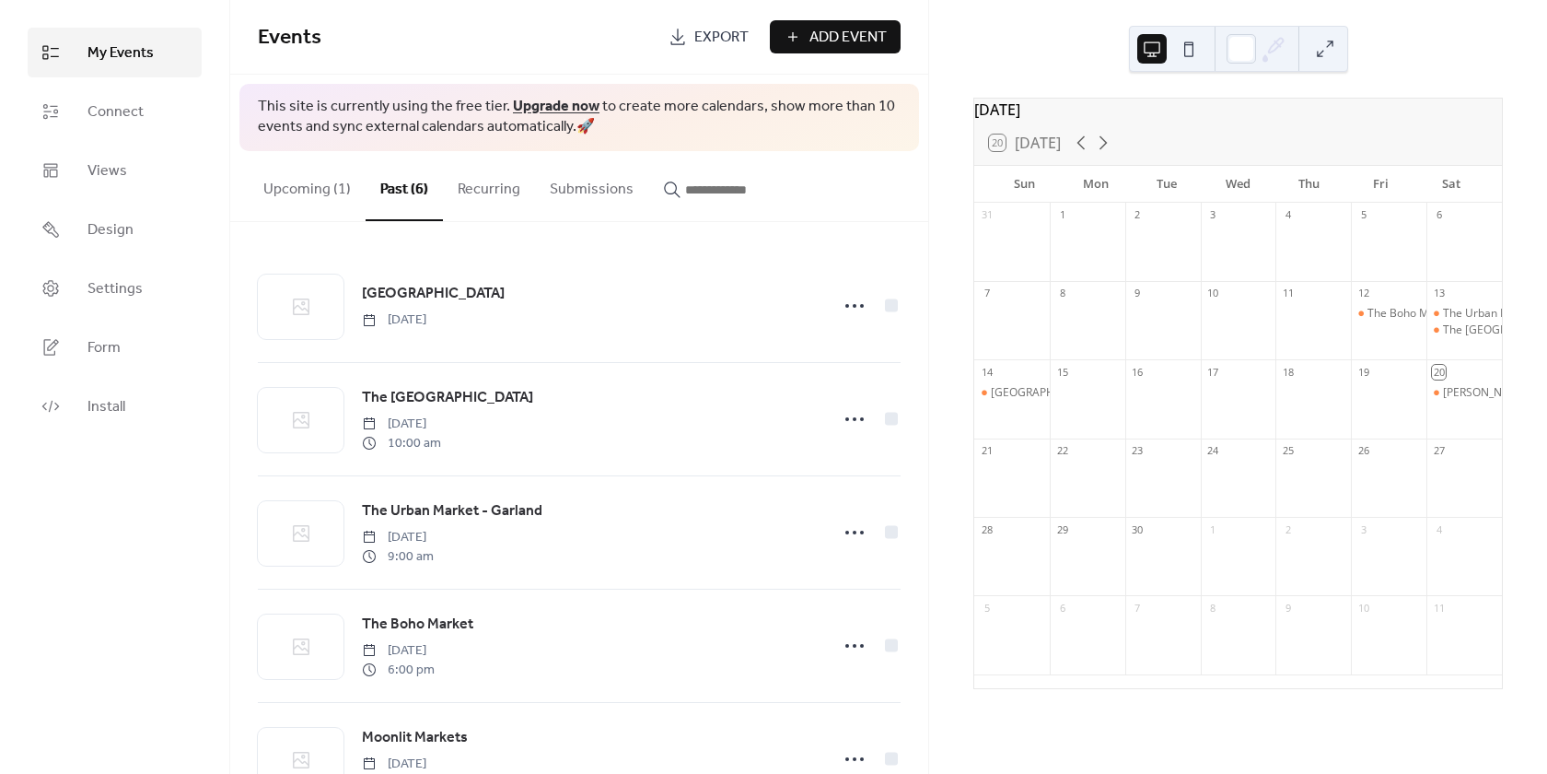  I want to click on a: Settings, so click(114, 288).